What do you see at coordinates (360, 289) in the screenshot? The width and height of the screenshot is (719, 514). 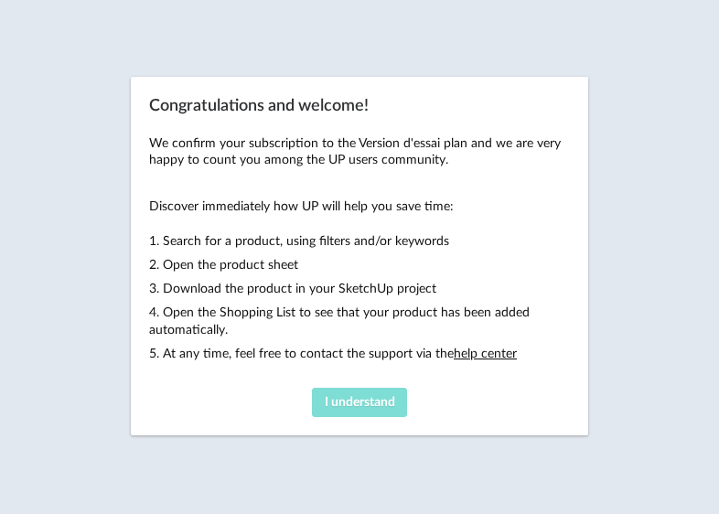 I see `p: 3. Download the product in your SketchUp project` at bounding box center [360, 289].